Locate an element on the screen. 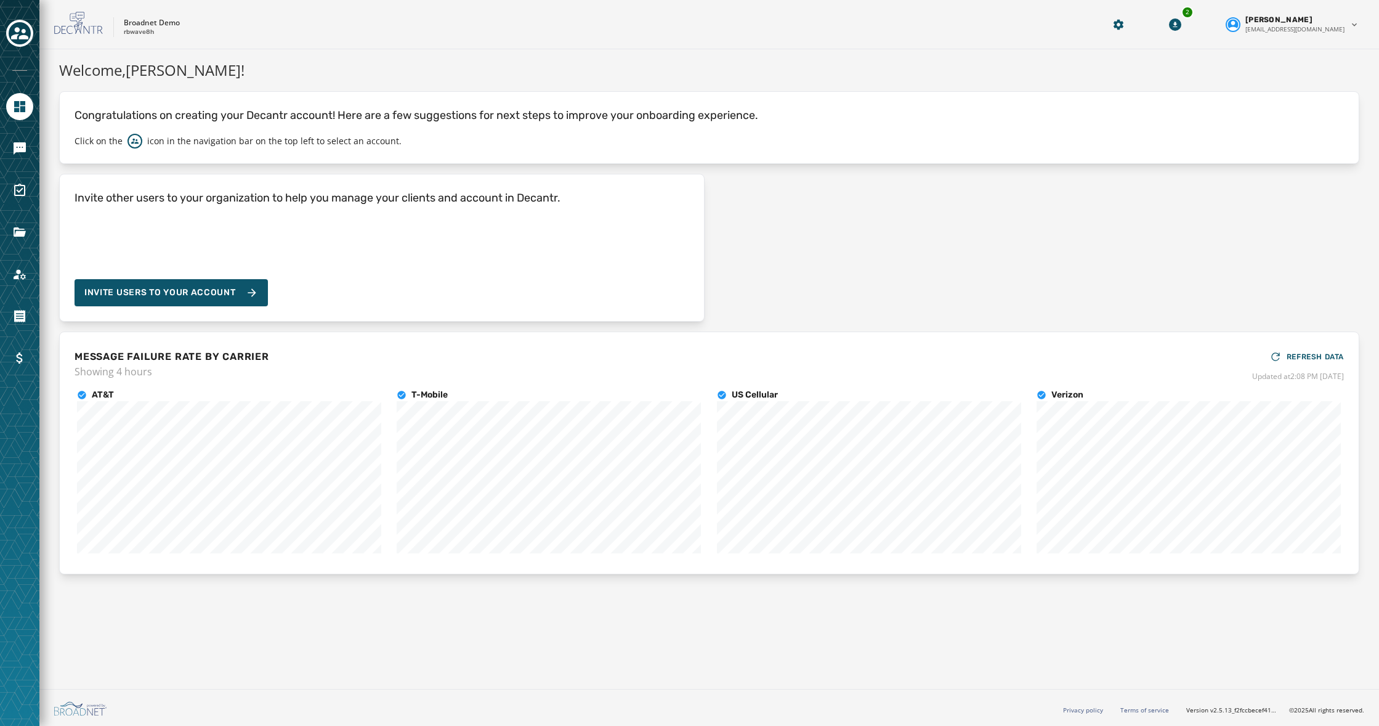 The height and width of the screenshot is (726, 1379). a: Navigate to Files is located at coordinates (20, 232).